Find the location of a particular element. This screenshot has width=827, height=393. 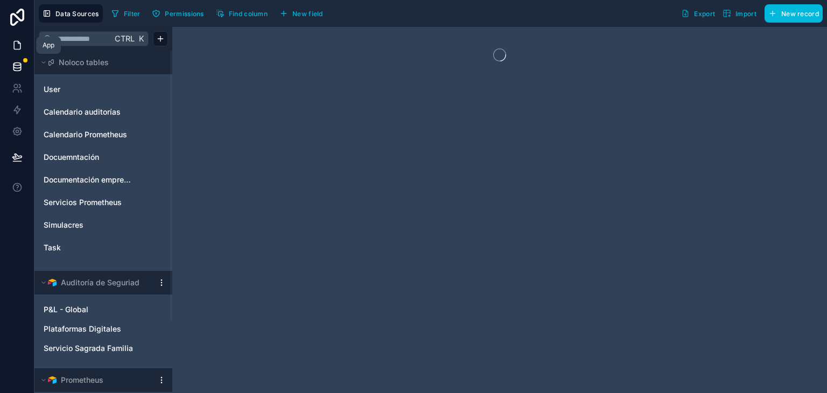

span: P&L - Global is located at coordinates (66, 310).